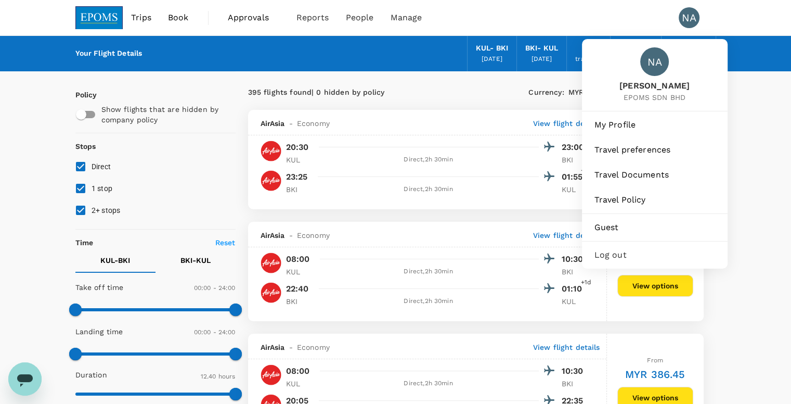 Image resolution: width=791 pixels, height=404 pixels. What do you see at coordinates (115, 260) in the screenshot?
I see `p: KUL - BKI` at bounding box center [115, 260].